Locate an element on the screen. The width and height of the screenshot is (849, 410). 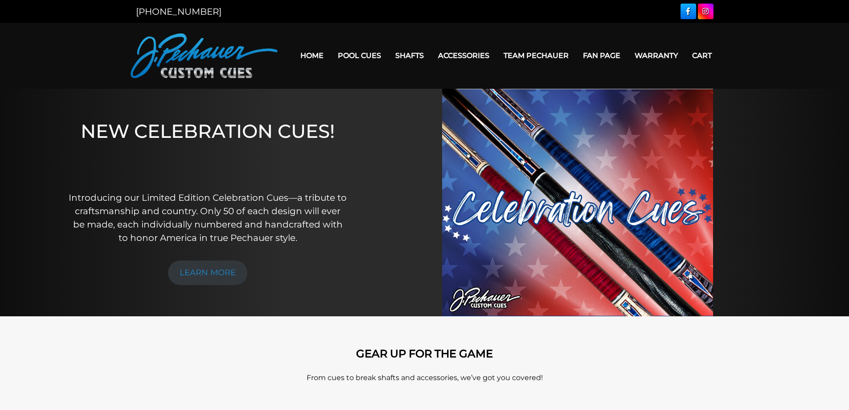
img: Pechauer Custom Cues is located at coordinates (204, 56).